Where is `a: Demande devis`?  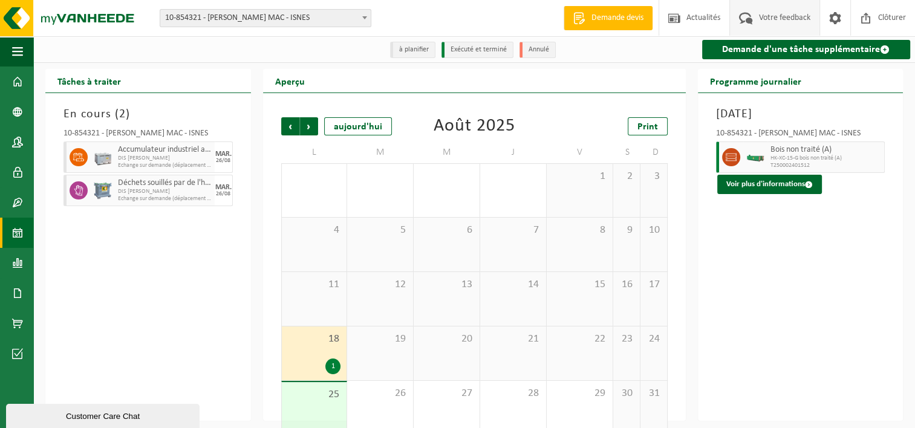 a: Demande devis is located at coordinates (608, 18).